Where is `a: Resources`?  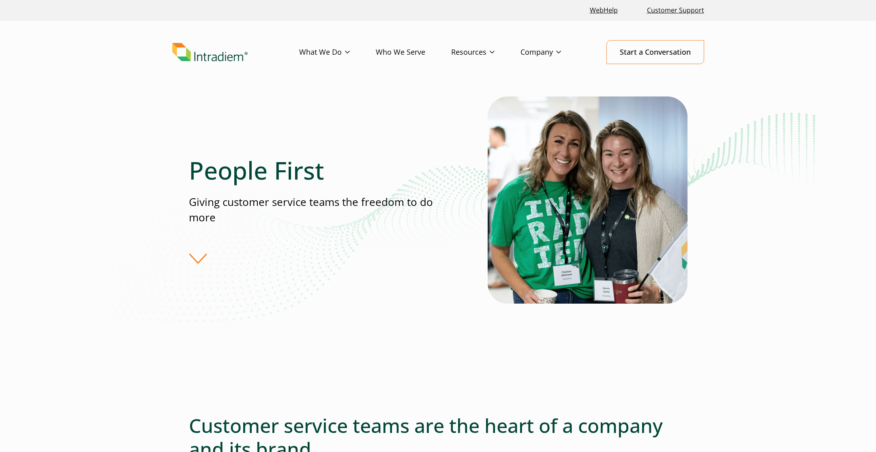
a: Resources is located at coordinates (485, 52).